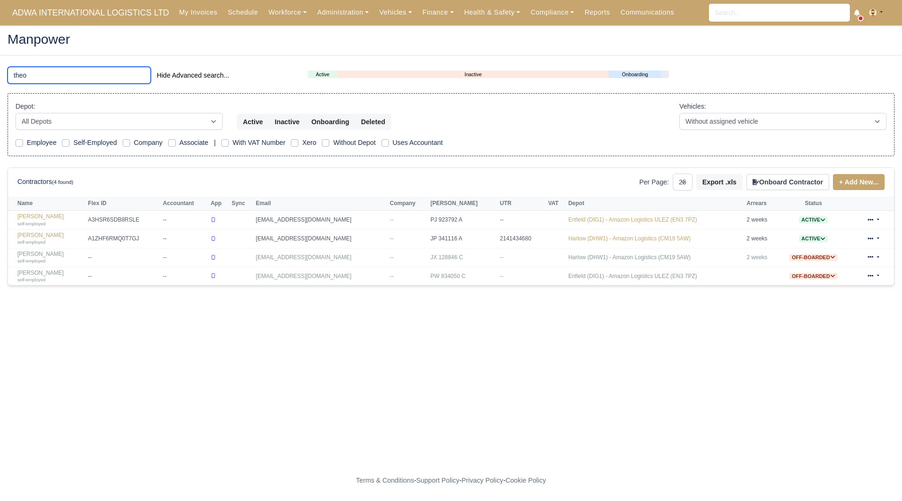  I want to click on a: Administration, so click(343, 12).